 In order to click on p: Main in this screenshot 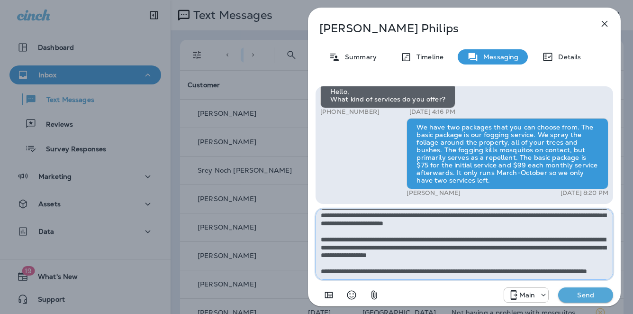, I will do `click(528, 295)`.